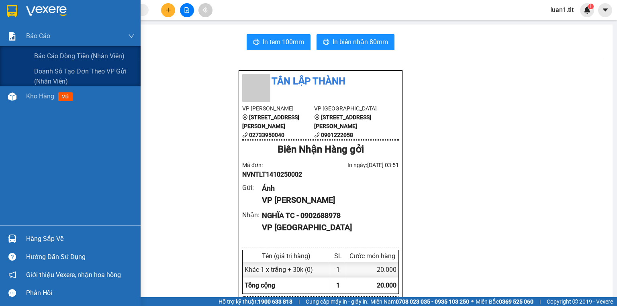 The height and width of the screenshot is (306, 617). Describe the element at coordinates (327, 216) in the screenshot. I see `div: NGHĨA TC - 0902688978` at that location.